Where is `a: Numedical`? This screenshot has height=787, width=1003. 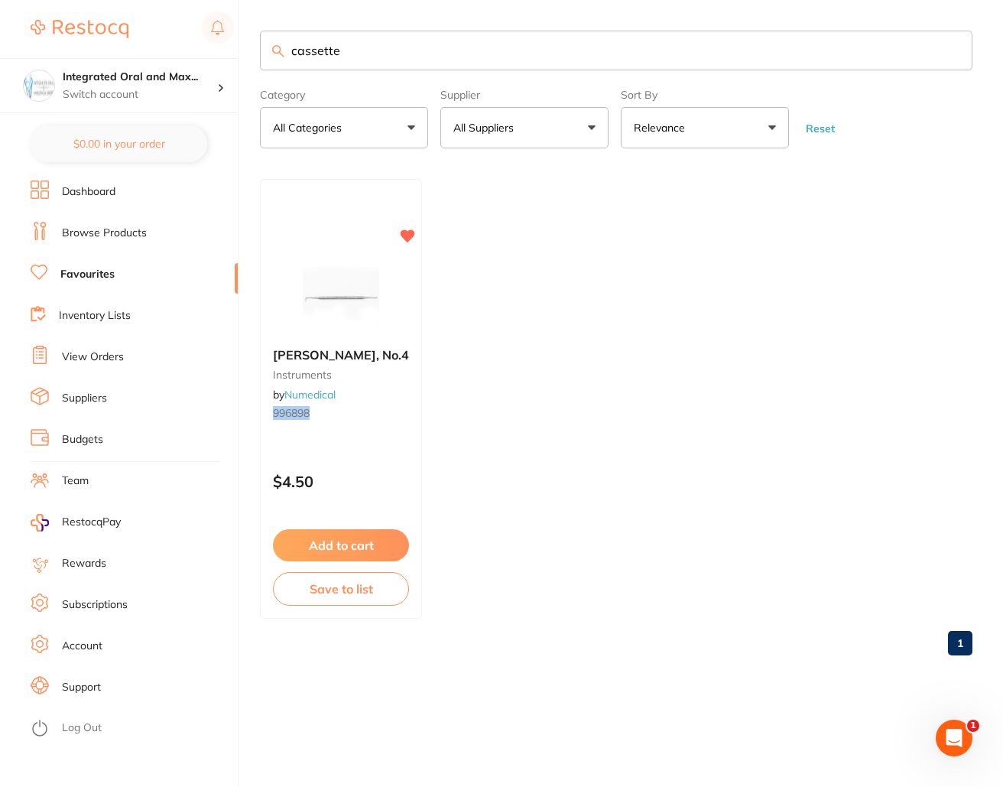
a: Numedical is located at coordinates (310, 394).